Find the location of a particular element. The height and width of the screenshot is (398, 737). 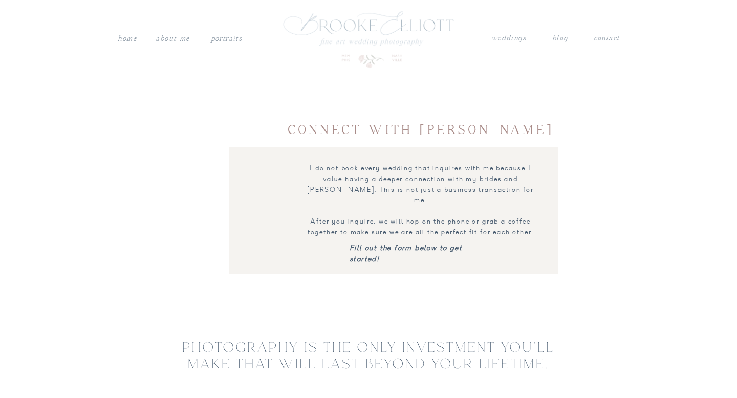

nav: weddings is located at coordinates (508, 38).